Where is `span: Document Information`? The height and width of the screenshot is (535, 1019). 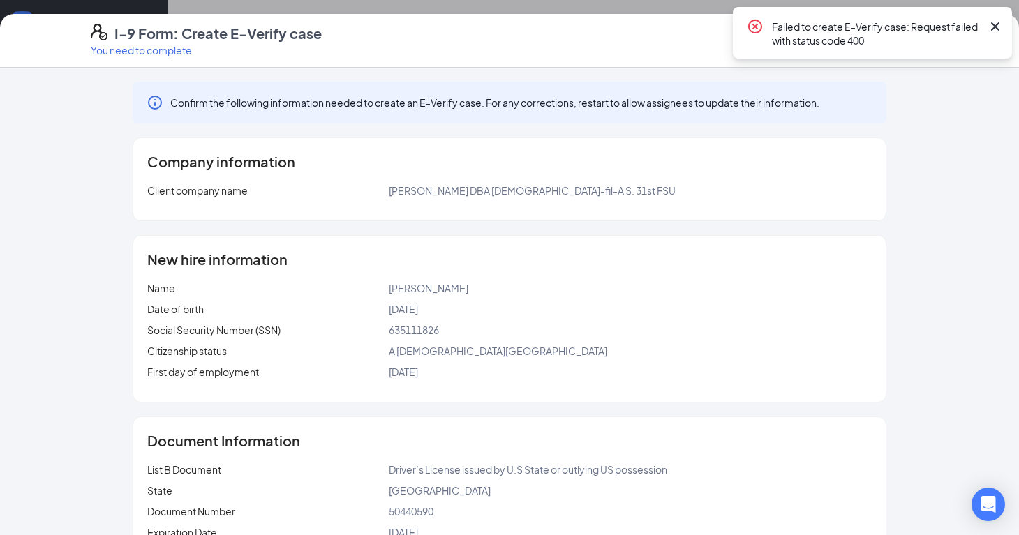
span: Document Information is located at coordinates (223, 441).